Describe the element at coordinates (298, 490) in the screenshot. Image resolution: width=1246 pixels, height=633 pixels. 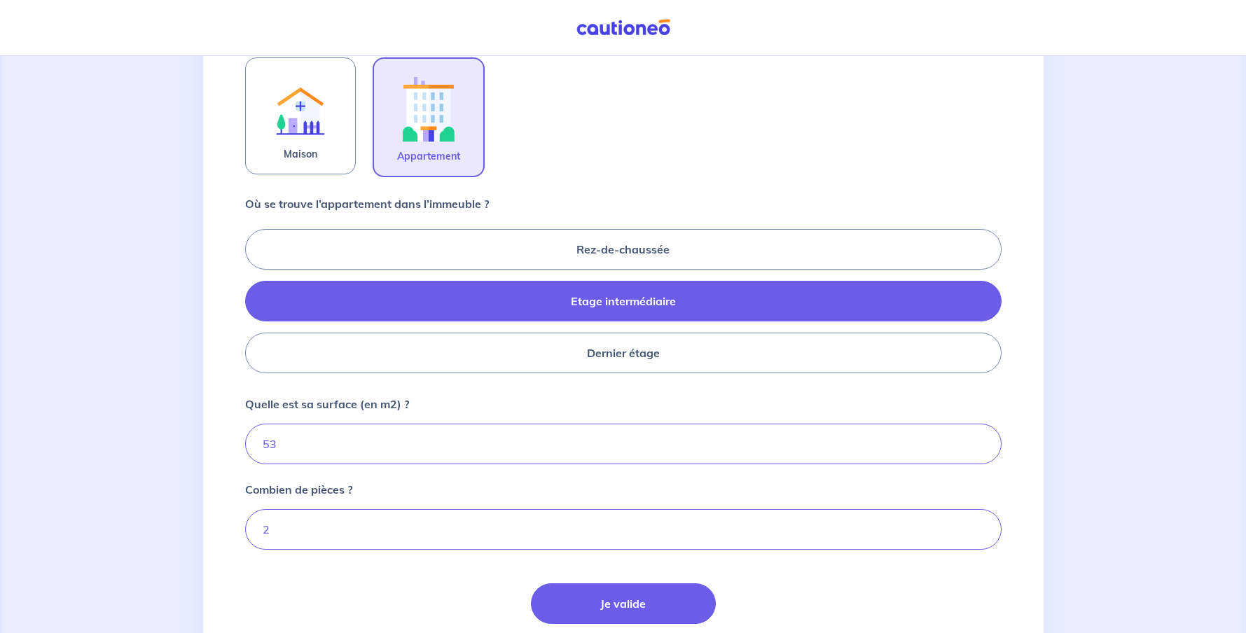
I see `p: Combien de pièces ?` at that location.